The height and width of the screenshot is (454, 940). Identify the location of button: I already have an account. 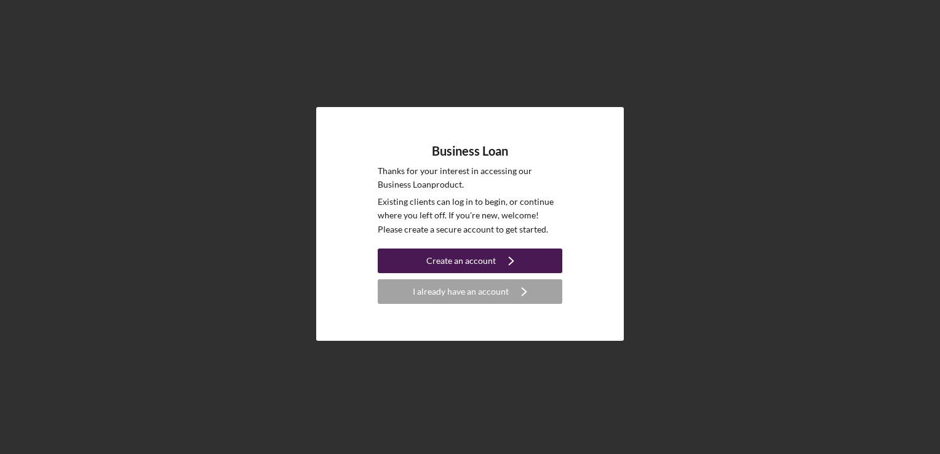
(470, 292).